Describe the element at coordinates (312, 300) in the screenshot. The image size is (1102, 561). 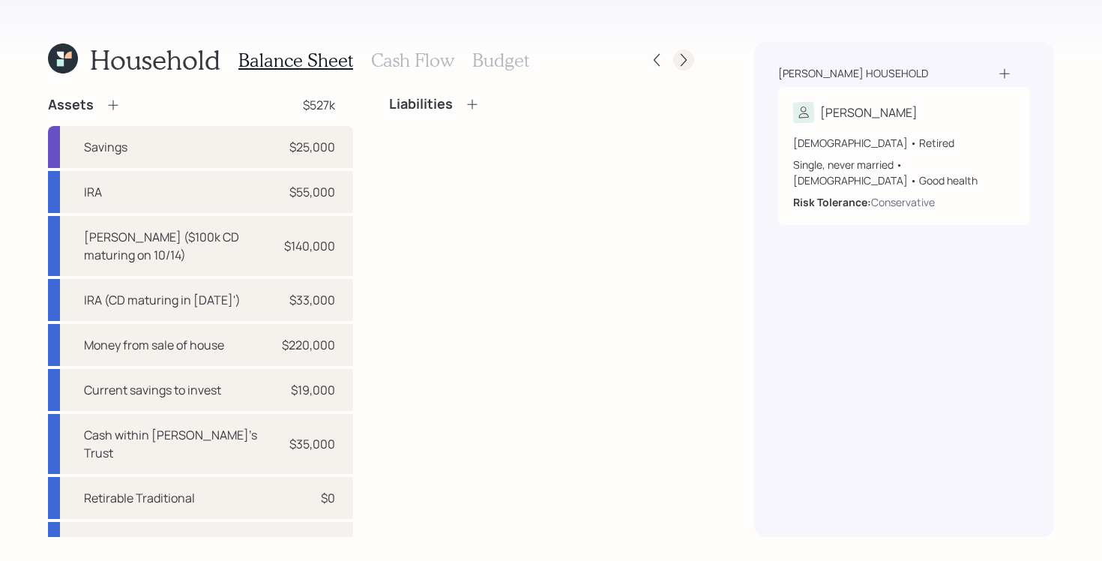
I see `div: $33,000` at that location.